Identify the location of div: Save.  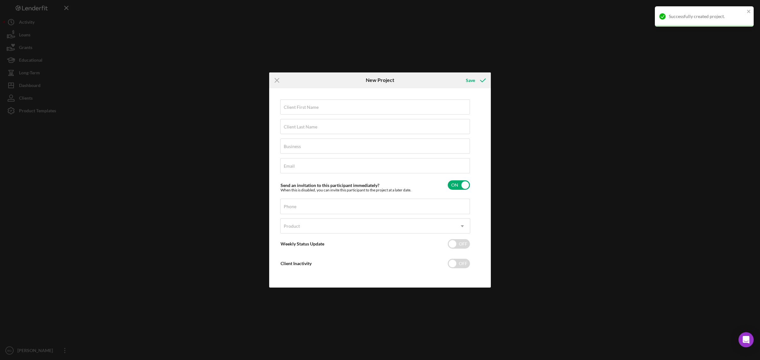
(470, 80).